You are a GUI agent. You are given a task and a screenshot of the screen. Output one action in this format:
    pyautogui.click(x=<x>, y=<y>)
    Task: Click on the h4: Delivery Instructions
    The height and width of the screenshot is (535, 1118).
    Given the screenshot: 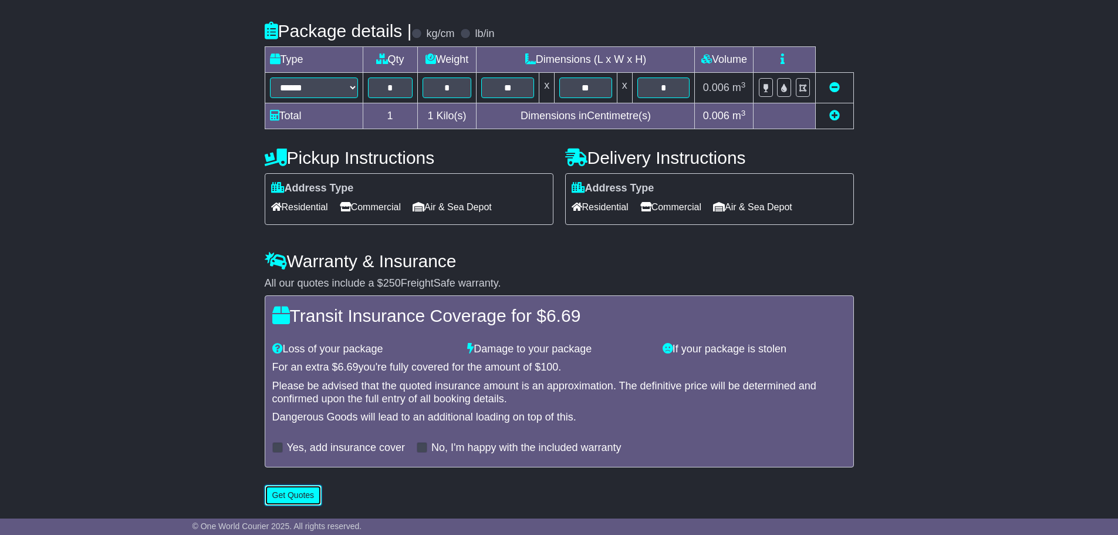 What is the action you would take?
    pyautogui.click(x=710, y=157)
    